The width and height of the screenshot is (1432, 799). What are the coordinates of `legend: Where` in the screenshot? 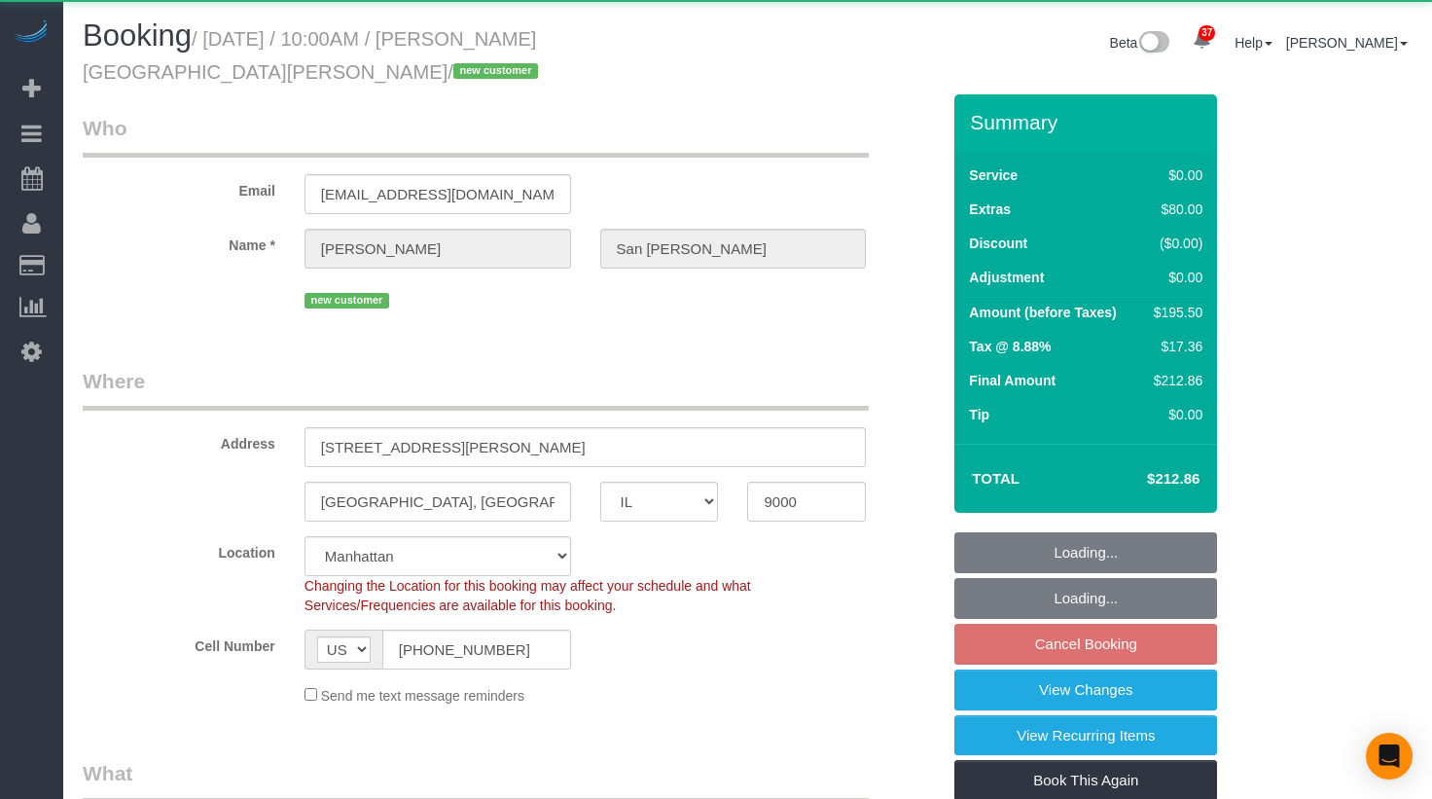 It's located at (476, 388).